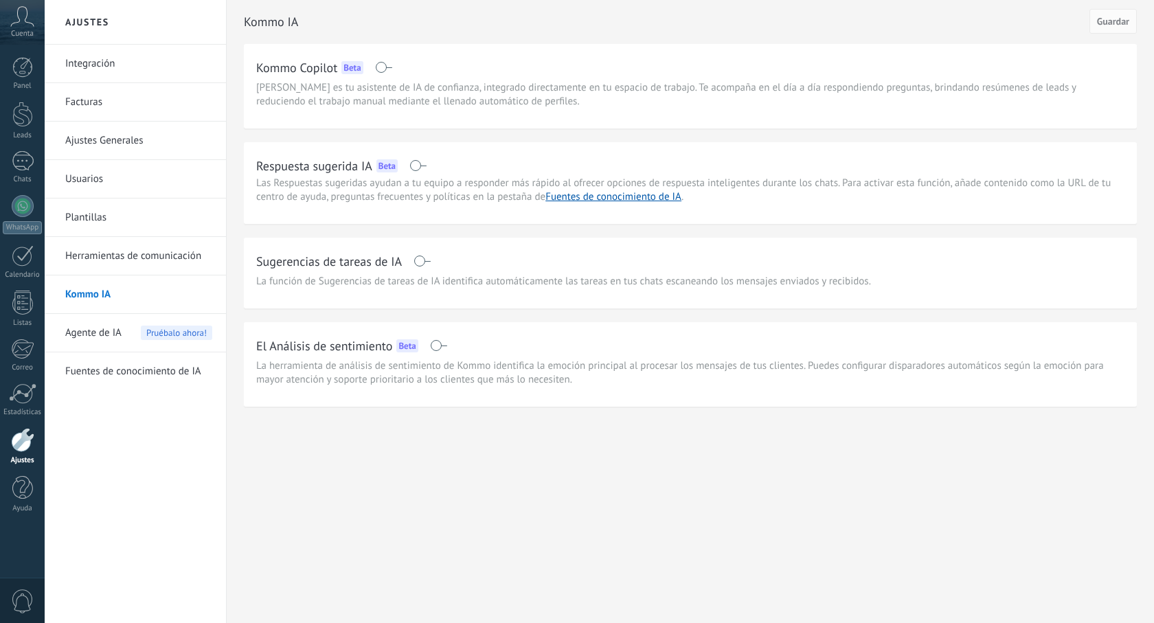 The width and height of the screenshot is (1154, 623). What do you see at coordinates (1113, 21) in the screenshot?
I see `button: Guardar` at bounding box center [1113, 21].